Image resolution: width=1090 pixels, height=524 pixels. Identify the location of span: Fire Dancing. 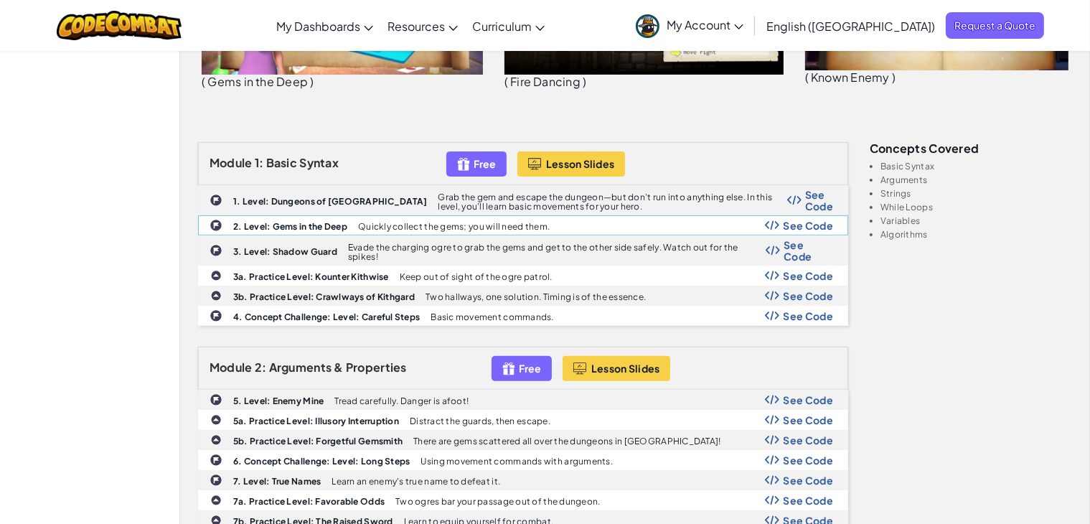
(545, 81).